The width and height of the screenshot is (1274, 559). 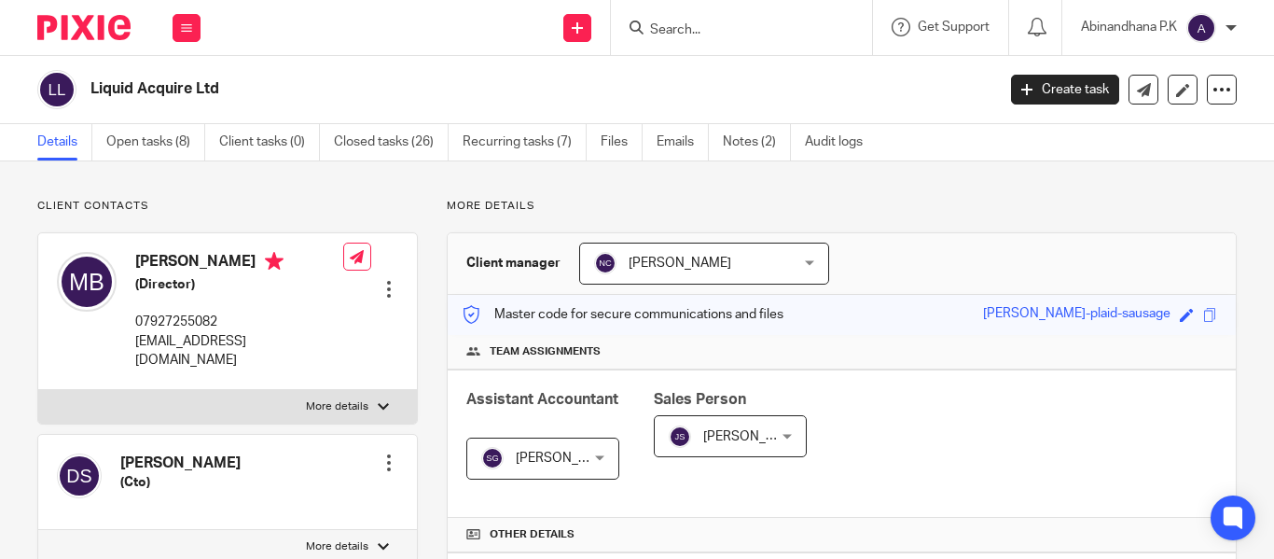 What do you see at coordinates (756, 142) in the screenshot?
I see `a: Notes (2)` at bounding box center [756, 142].